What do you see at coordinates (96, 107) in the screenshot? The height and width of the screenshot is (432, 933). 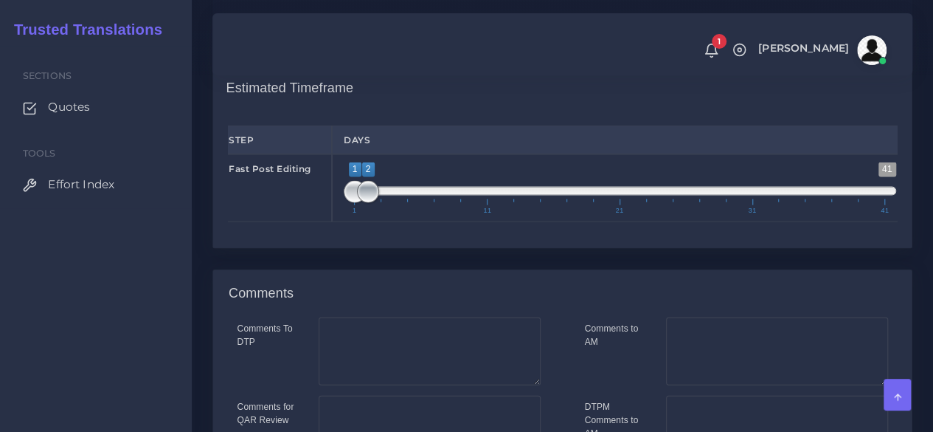 I see `a: Quotes` at bounding box center [96, 107].